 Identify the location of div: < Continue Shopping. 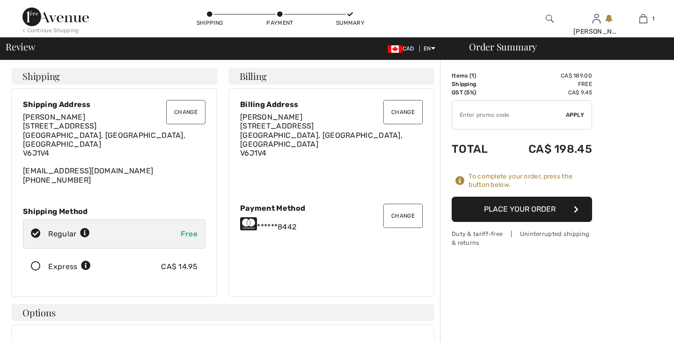
(51, 30).